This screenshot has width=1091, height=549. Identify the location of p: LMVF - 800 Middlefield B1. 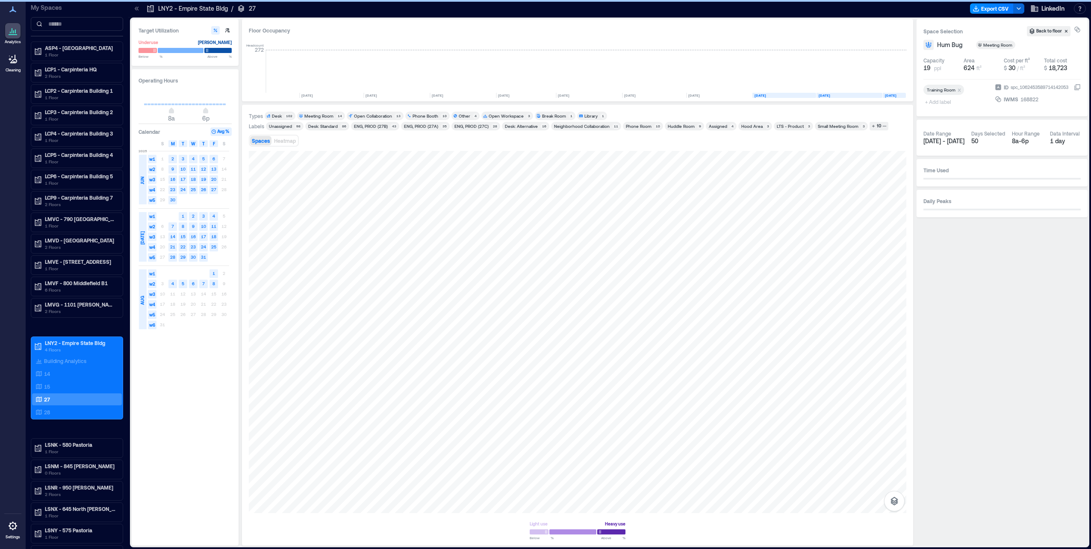
(81, 283).